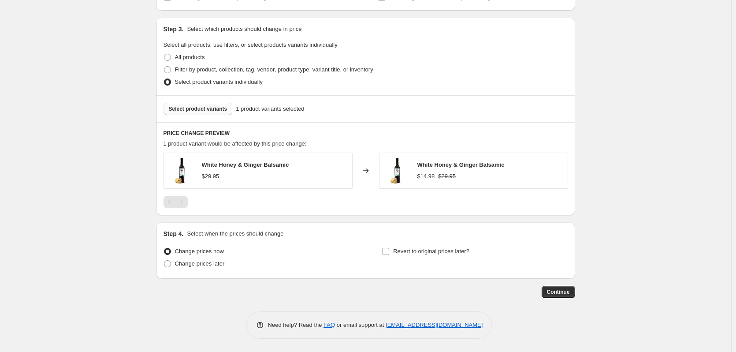 The height and width of the screenshot is (352, 736). I want to click on span: All products, so click(190, 57).